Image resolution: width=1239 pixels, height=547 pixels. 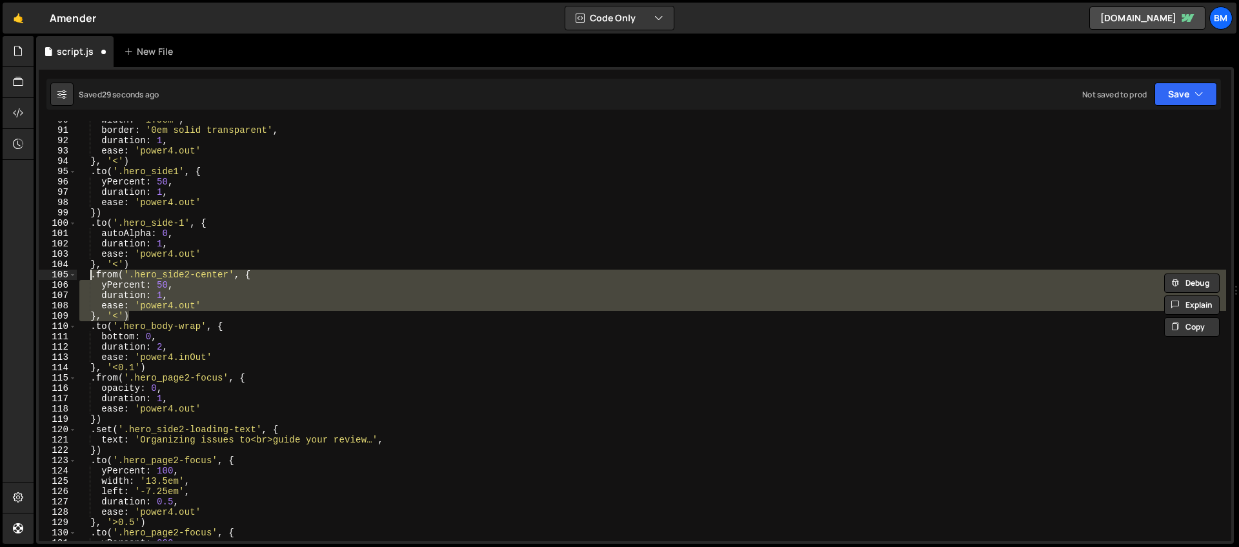 I want to click on div: 112, so click(x=57, y=347).